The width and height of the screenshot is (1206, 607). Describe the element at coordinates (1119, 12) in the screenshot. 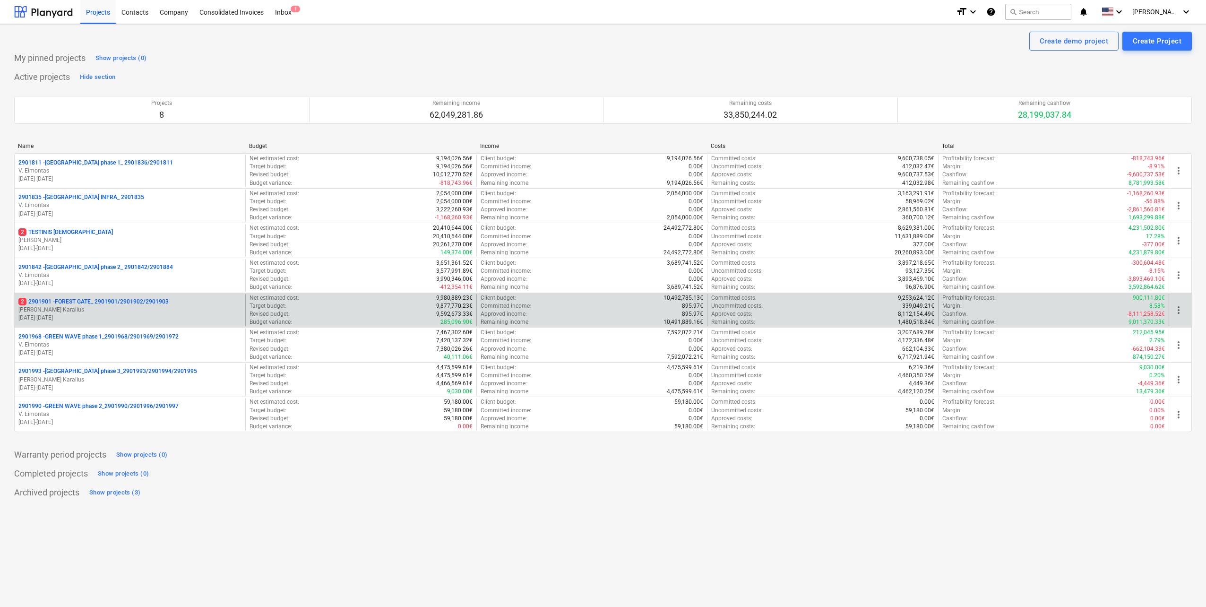

I see `i: keyboard_arrow_down` at that location.